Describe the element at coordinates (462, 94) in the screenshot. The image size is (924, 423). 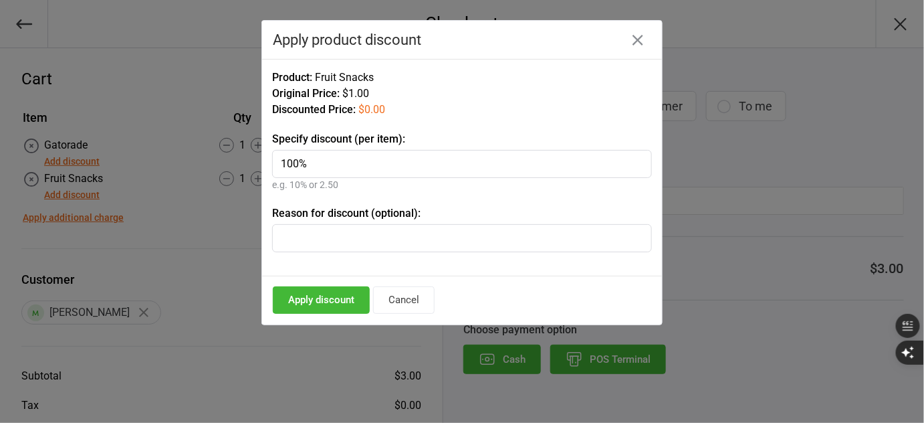
I see `div: $1.00` at that location.